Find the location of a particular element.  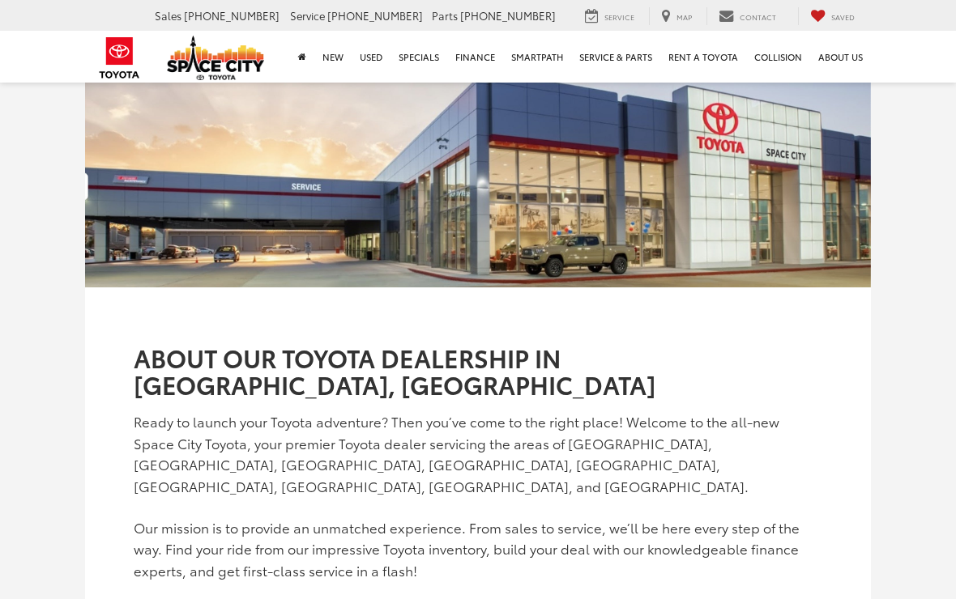

a: Map is located at coordinates (676, 16).